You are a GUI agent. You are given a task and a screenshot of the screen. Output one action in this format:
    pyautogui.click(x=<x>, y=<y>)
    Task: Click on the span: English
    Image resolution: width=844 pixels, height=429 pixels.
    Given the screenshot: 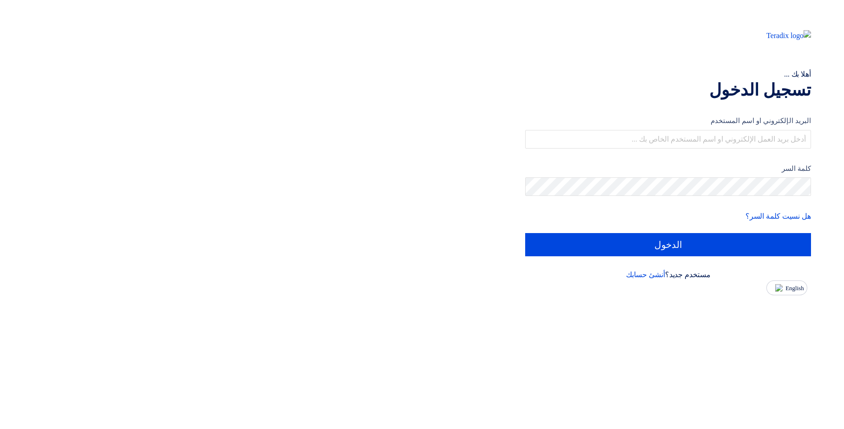 What is the action you would take?
    pyautogui.click(x=794, y=288)
    